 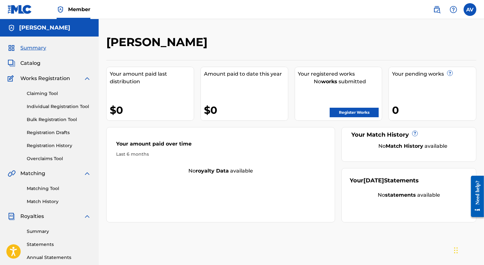 What do you see at coordinates (400, 195) in the screenshot?
I see `strong: statements` at bounding box center [400, 195].